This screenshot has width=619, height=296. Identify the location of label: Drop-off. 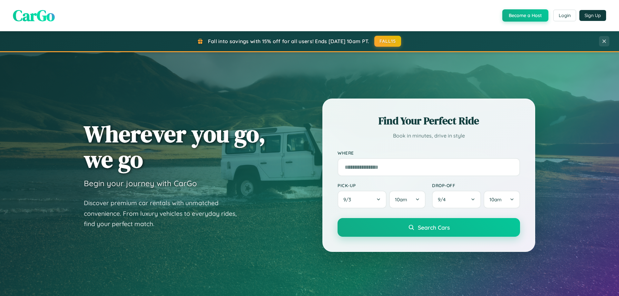
(476, 185).